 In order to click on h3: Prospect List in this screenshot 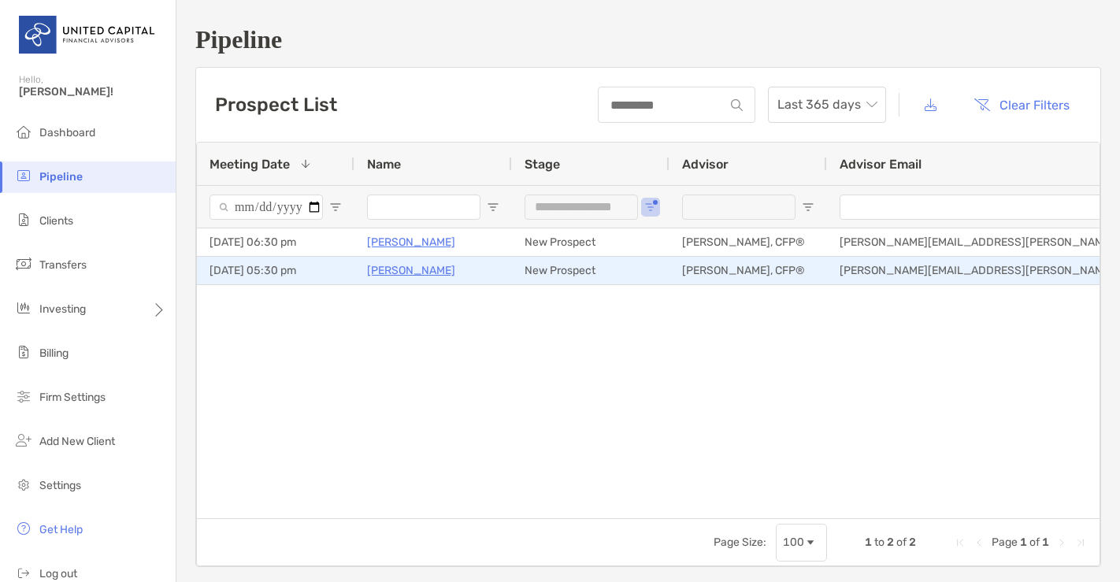, I will do `click(276, 105)`.